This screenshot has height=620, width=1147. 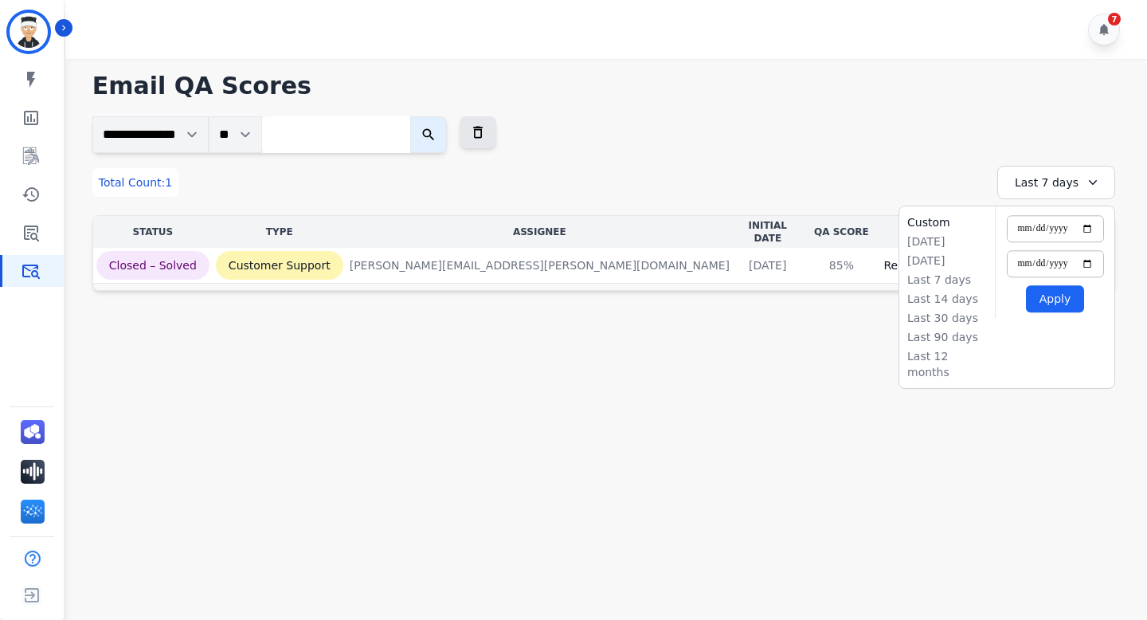 I want to click on div: 7, so click(x=1114, y=19).